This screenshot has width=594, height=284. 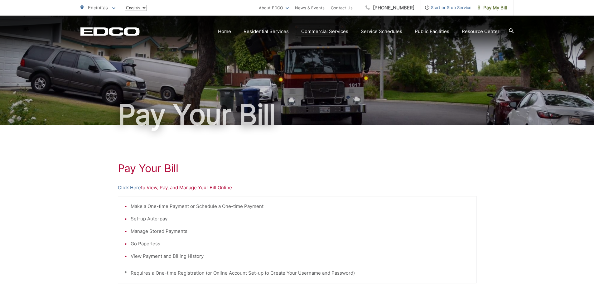 I want to click on a: News & Events, so click(x=309, y=8).